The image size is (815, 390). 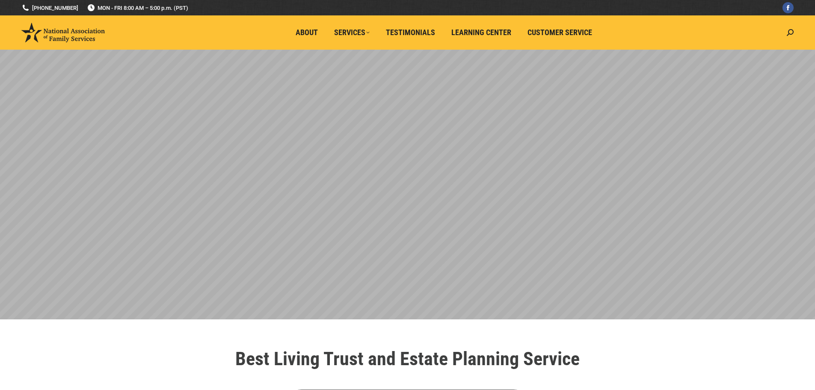 What do you see at coordinates (407, 358) in the screenshot?
I see `h1: Best Living Trust and Estate Planning Service` at bounding box center [407, 358].